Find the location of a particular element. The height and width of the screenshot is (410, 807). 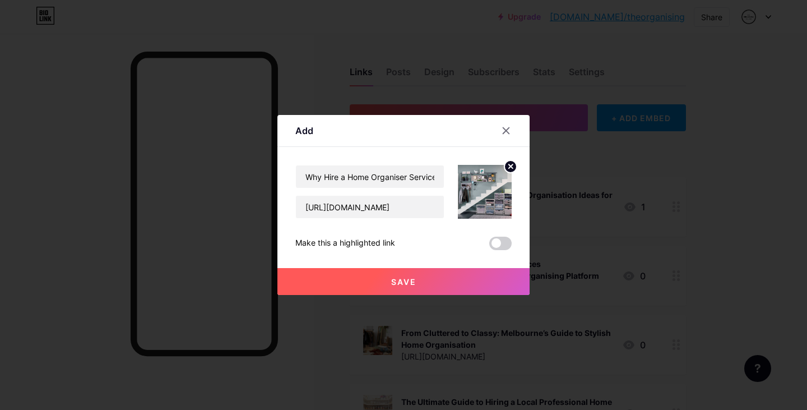

div: Make this a highlighted link is located at coordinates (345, 243).